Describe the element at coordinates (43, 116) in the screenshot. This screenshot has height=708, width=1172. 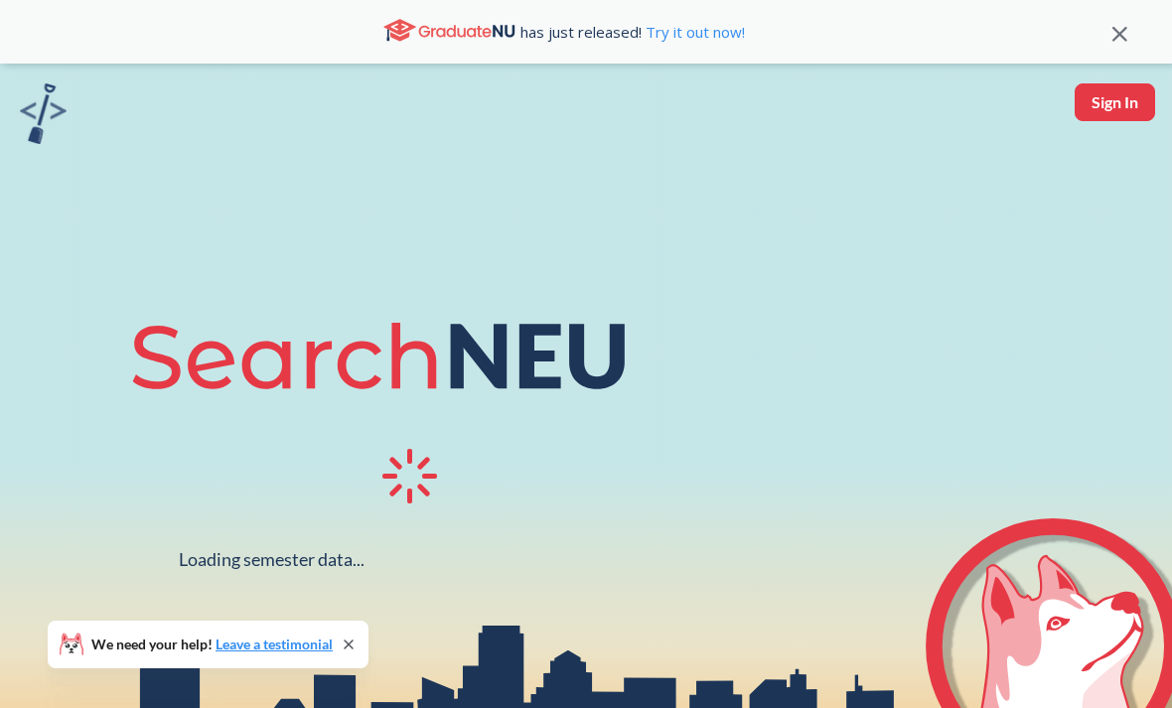
I see `a: sandbox logo` at that location.